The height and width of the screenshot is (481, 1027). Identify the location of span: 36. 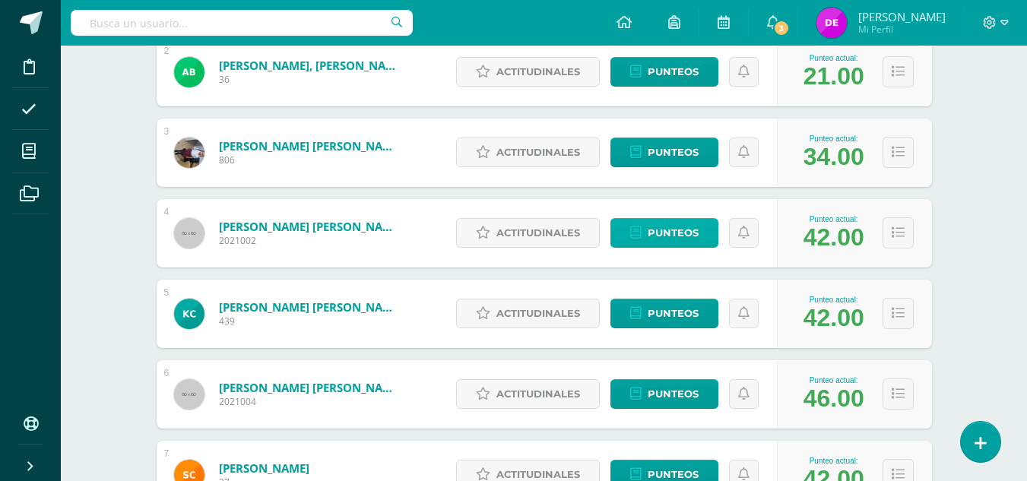
(310, 79).